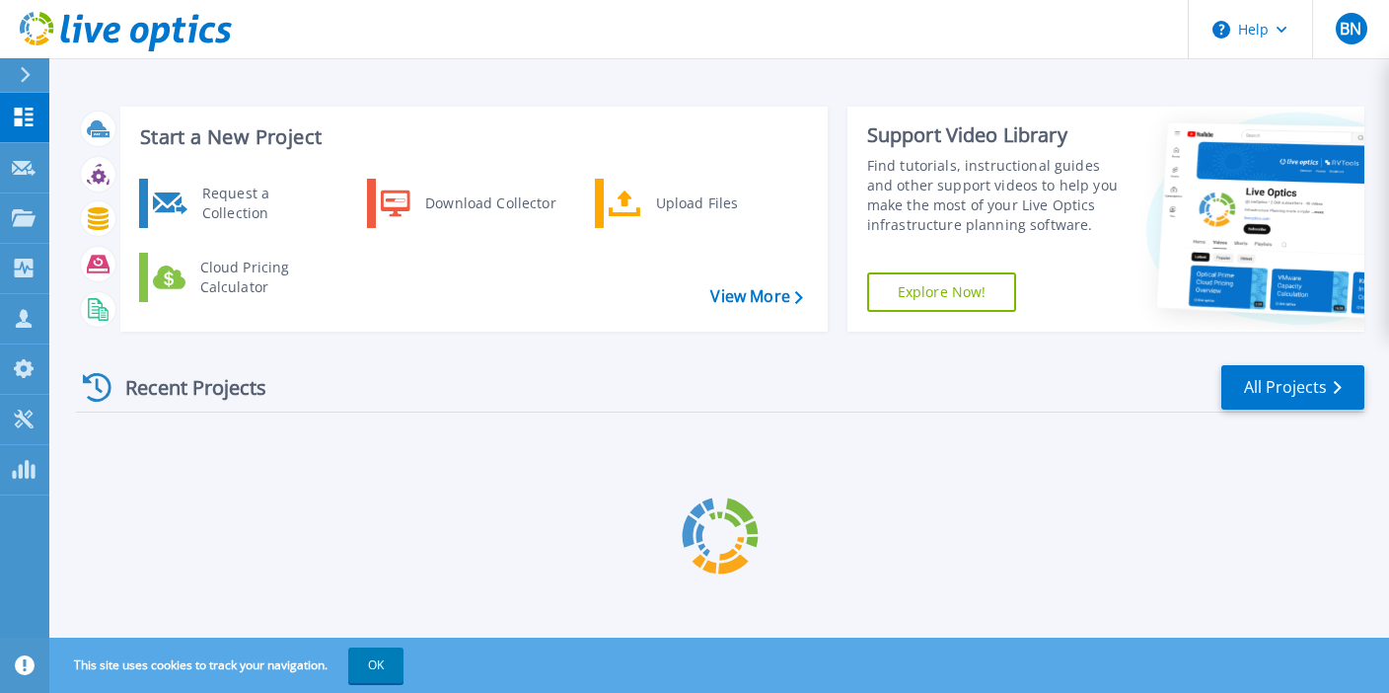  What do you see at coordinates (471, 137) in the screenshot?
I see `h3: Start a New Project` at bounding box center [471, 137].